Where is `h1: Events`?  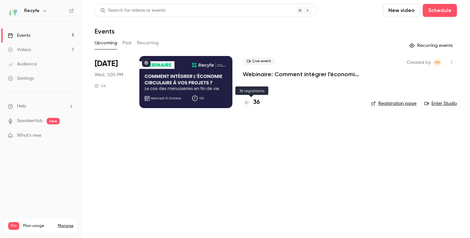
h1: Events is located at coordinates (104, 31).